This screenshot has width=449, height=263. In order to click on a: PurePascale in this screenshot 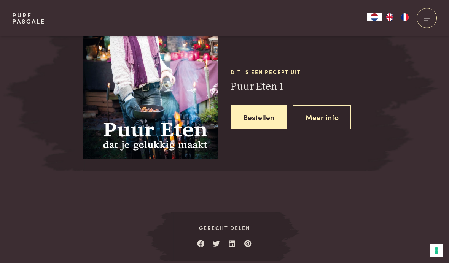, I will do `click(29, 18)`.